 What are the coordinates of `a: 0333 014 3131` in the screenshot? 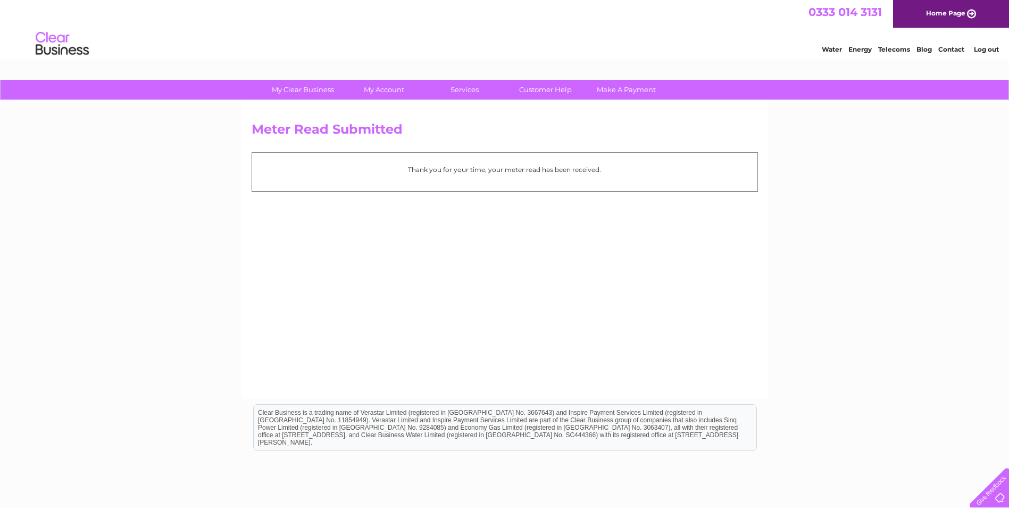 It's located at (845, 12).